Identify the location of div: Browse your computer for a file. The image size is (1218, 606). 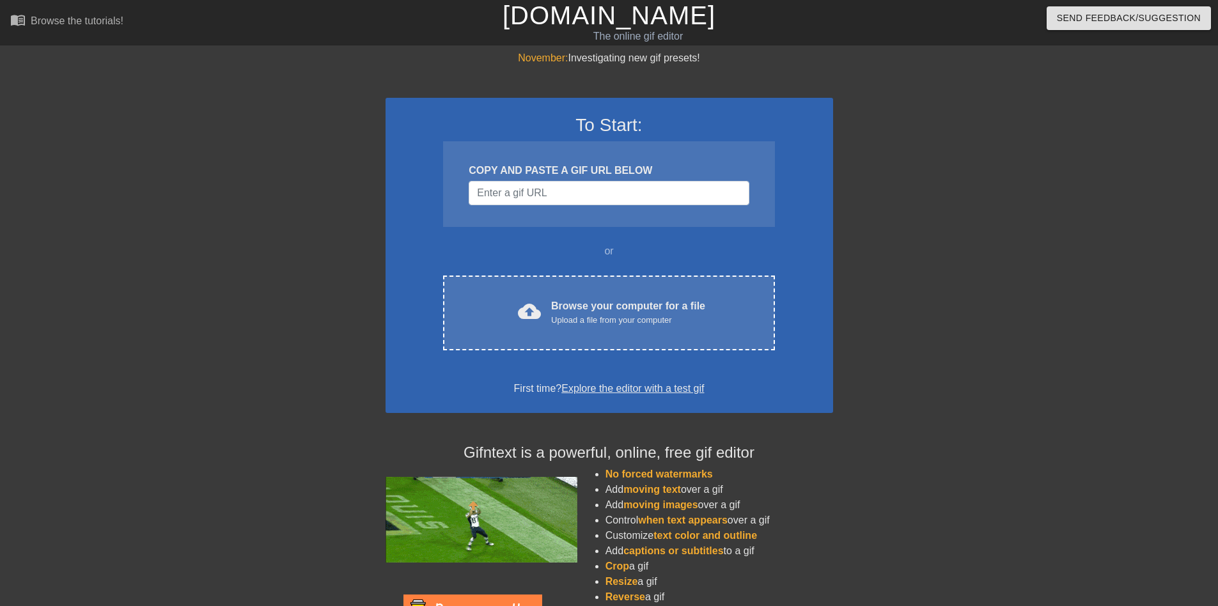
(628, 313).